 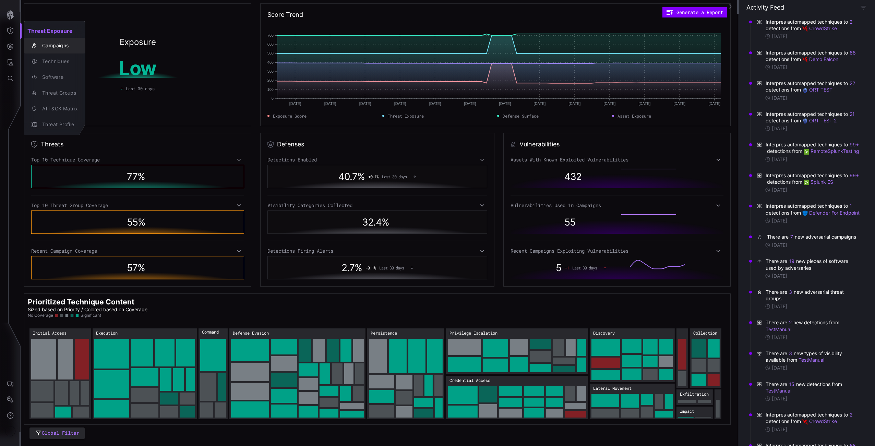 What do you see at coordinates (55, 46) in the screenshot?
I see `button: Campaigns` at bounding box center [55, 46].